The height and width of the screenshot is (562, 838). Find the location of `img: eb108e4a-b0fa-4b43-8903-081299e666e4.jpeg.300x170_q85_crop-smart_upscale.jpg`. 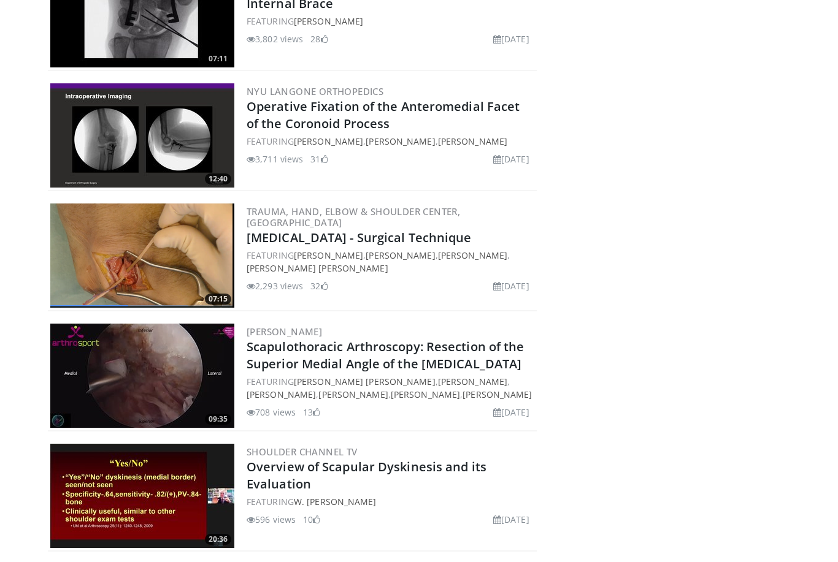

img: eb108e4a-b0fa-4b43-8903-081299e666e4.jpeg.300x170_q85_crop-smart_upscale.jpg is located at coordinates (142, 136).